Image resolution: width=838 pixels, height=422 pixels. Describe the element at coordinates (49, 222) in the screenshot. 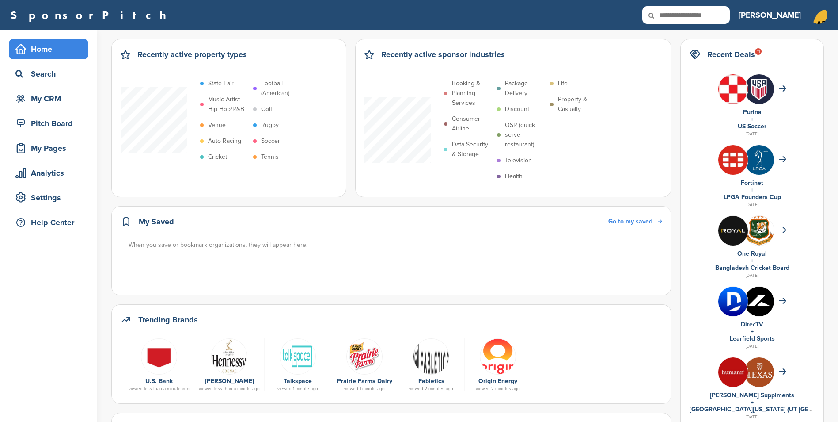

I see `a: Help Center` at that location.